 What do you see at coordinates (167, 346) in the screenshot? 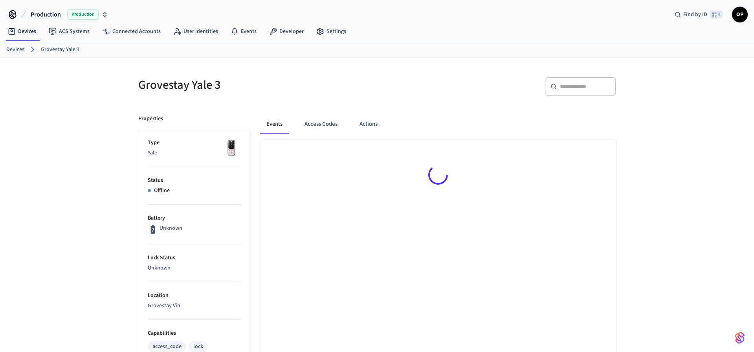
I see `div: access_code` at bounding box center [167, 346].